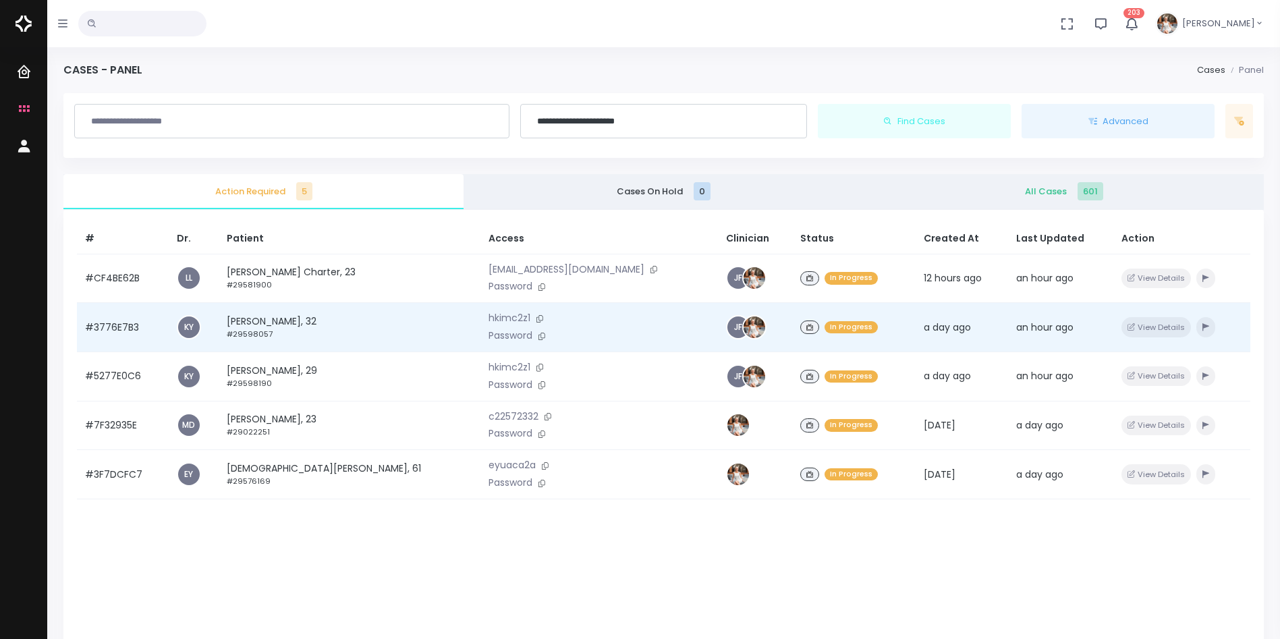 The width and height of the screenshot is (1280, 639). What do you see at coordinates (263, 192) in the screenshot?
I see `span: Action Required` at bounding box center [263, 192].